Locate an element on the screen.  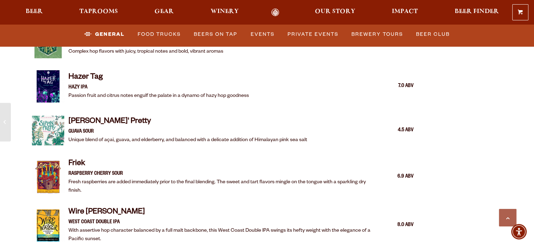
p: Unique blend of açai, guava, and elderberry, and balanced with a delicate addition of Himalayan p... is located at coordinates (188, 141).